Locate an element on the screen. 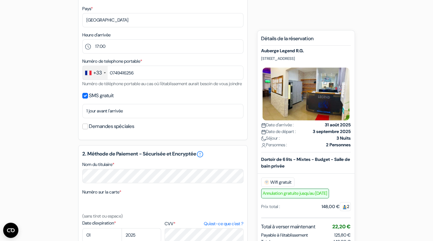  span: 125,80 € is located at coordinates (343, 235).